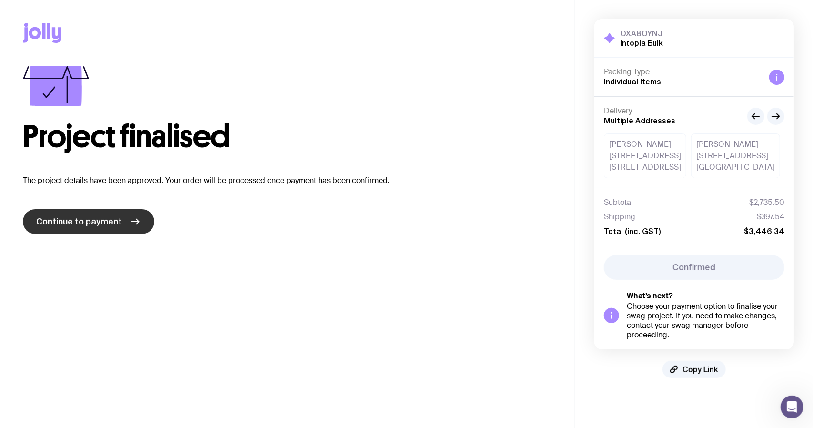 This screenshot has height=428, width=813. Describe the element at coordinates (771, 217) in the screenshot. I see `span: $397.54` at that location.